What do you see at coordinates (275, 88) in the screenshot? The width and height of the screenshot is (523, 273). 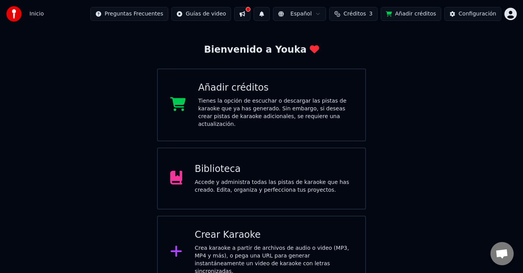 I see `div: Añadir créditos` at bounding box center [275, 88].